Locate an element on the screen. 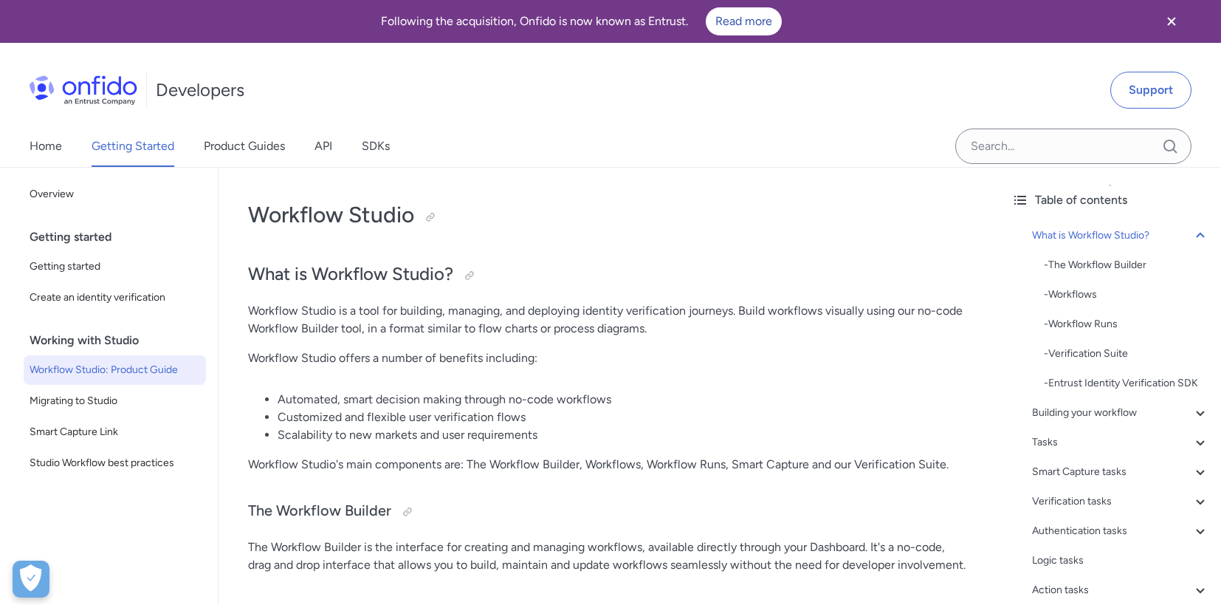 The width and height of the screenshot is (1221, 605). span: Getting started is located at coordinates (114, 266).